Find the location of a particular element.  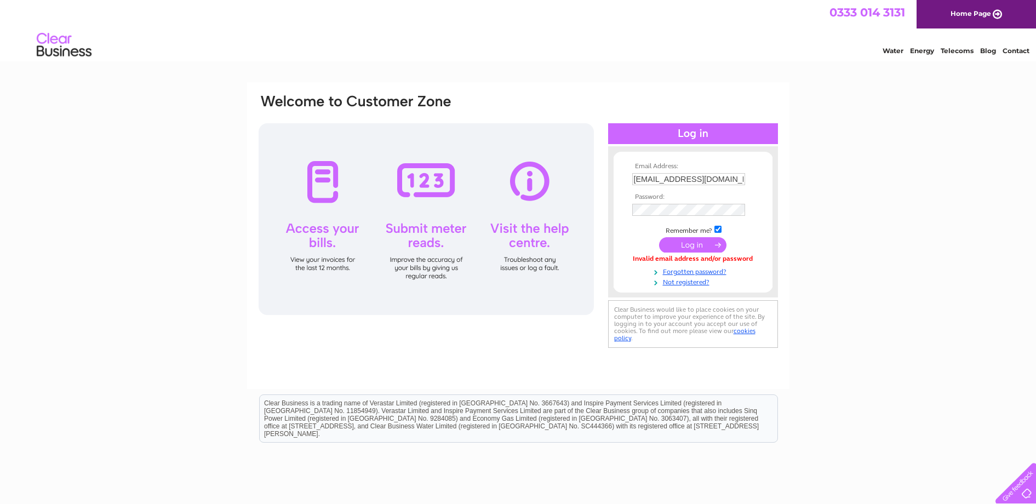

div: Clear Business would like to place cookies on your computer to improve your experience of the sit... is located at coordinates (693, 324).